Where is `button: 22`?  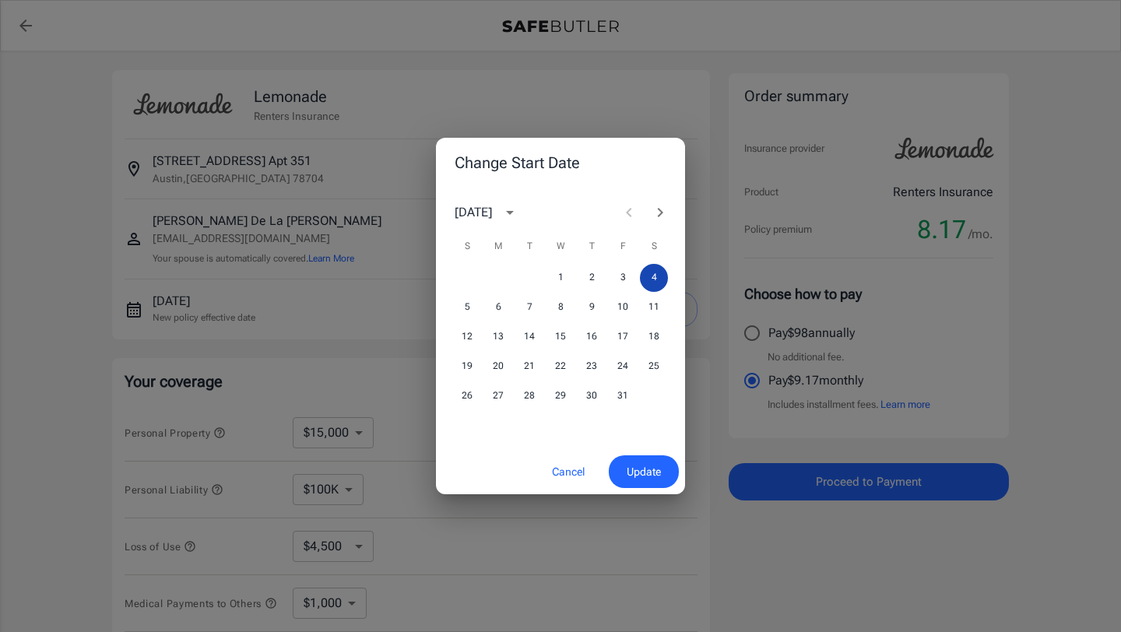 button: 22 is located at coordinates (560, 367).